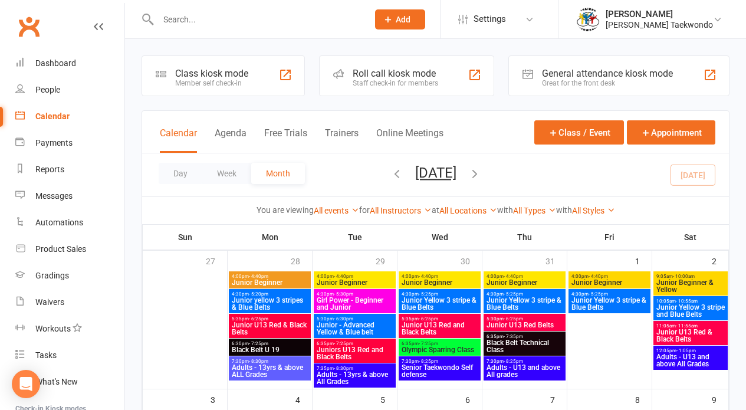 The image size is (746, 410). What do you see at coordinates (513, 336) in the screenshot?
I see `span: - 7:35pm` at bounding box center [513, 336].